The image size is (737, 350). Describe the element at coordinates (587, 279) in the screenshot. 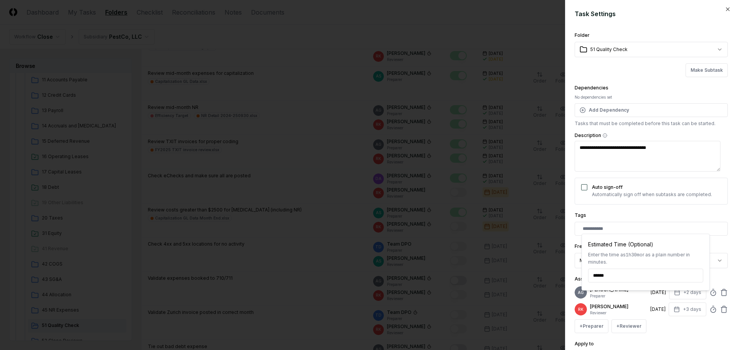

I see `label: Assignees` at that location.